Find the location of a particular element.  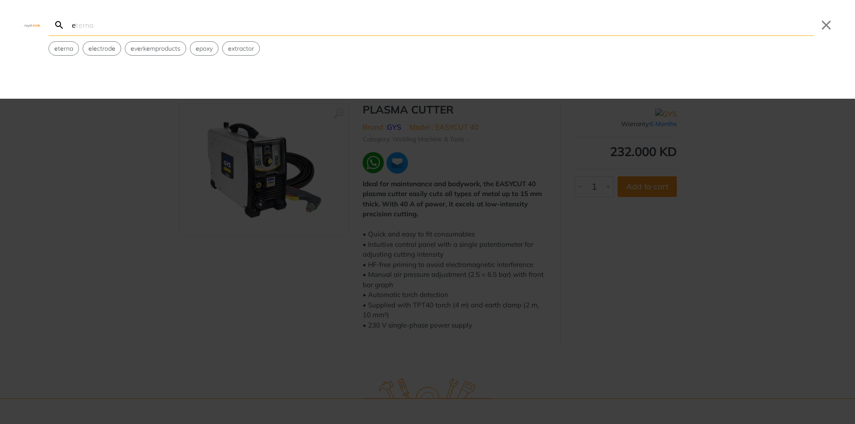

div: Suggestion: extractor is located at coordinates (241, 48).